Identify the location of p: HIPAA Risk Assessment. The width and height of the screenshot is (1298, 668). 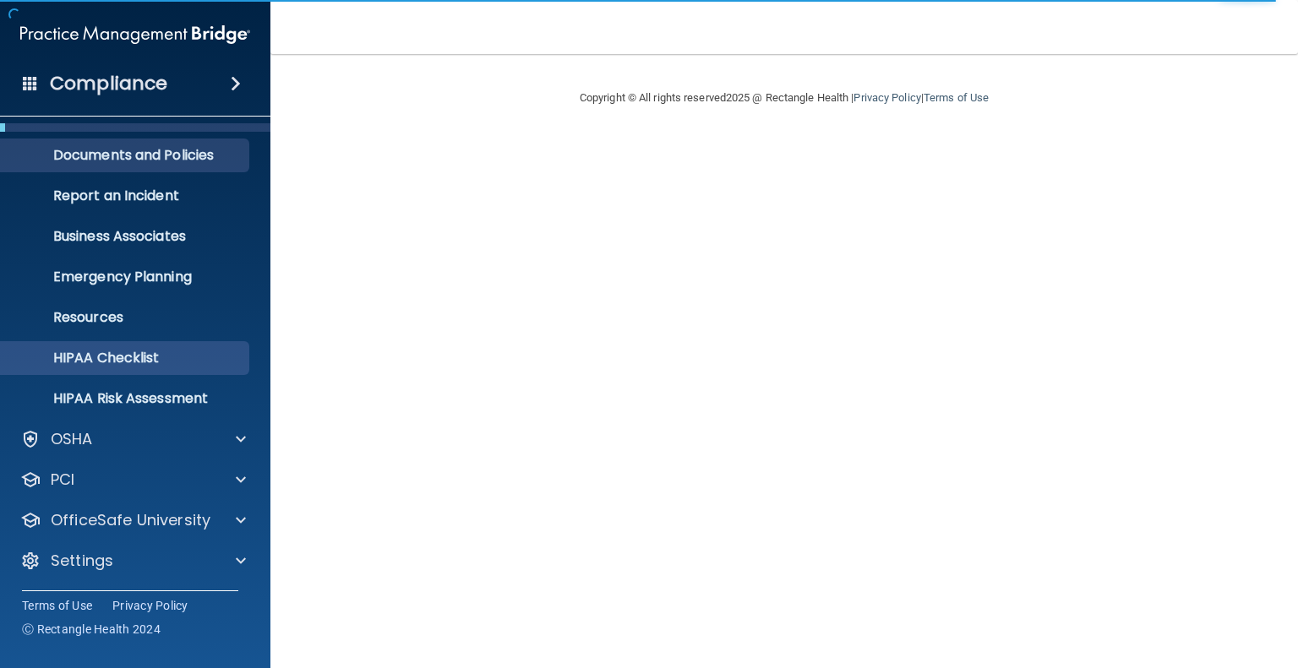
(126, 399).